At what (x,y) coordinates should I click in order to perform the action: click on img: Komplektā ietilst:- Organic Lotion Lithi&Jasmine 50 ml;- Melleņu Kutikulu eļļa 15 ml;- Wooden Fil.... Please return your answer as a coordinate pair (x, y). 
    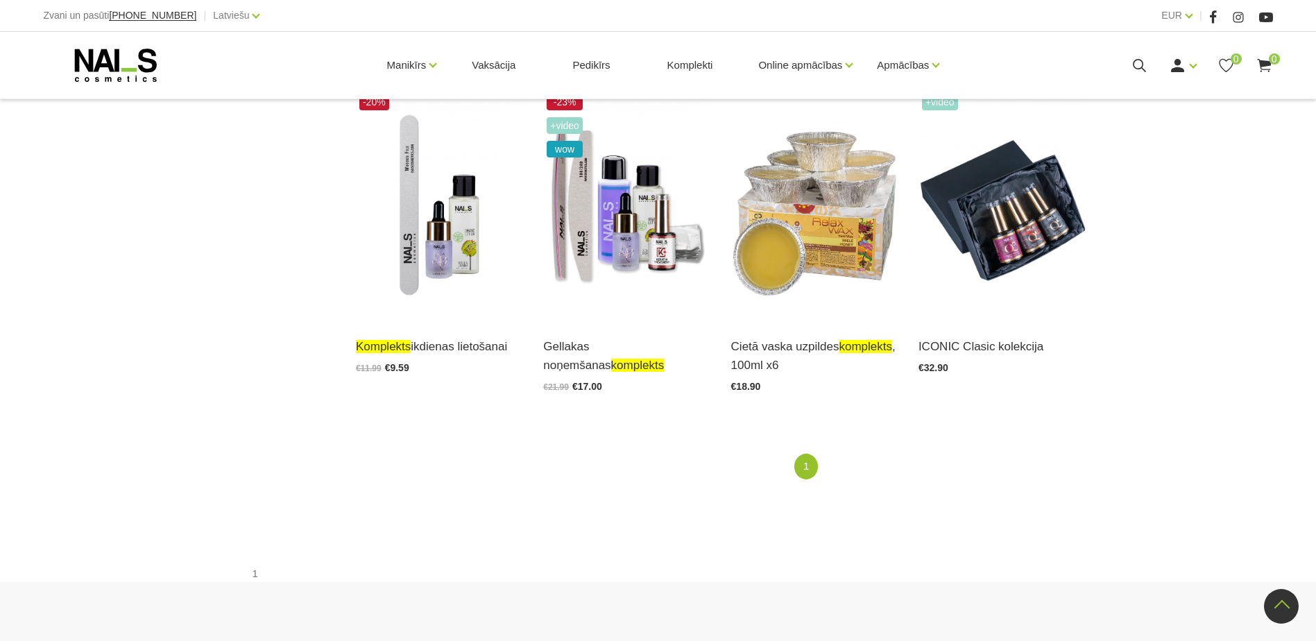
    Looking at the image, I should click on (439, 205).